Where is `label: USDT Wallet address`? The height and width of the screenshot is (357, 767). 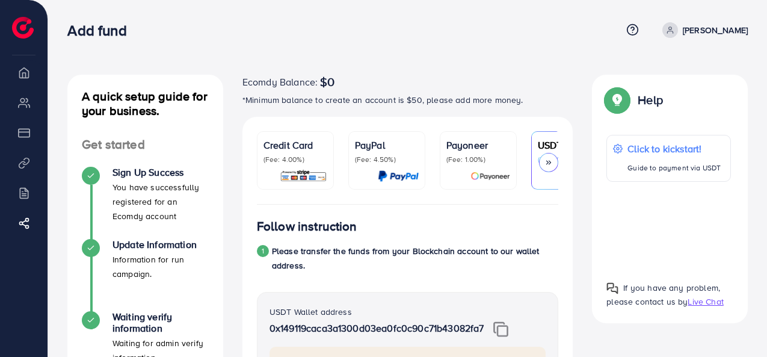
label: USDT Wallet address is located at coordinates (310, 311).